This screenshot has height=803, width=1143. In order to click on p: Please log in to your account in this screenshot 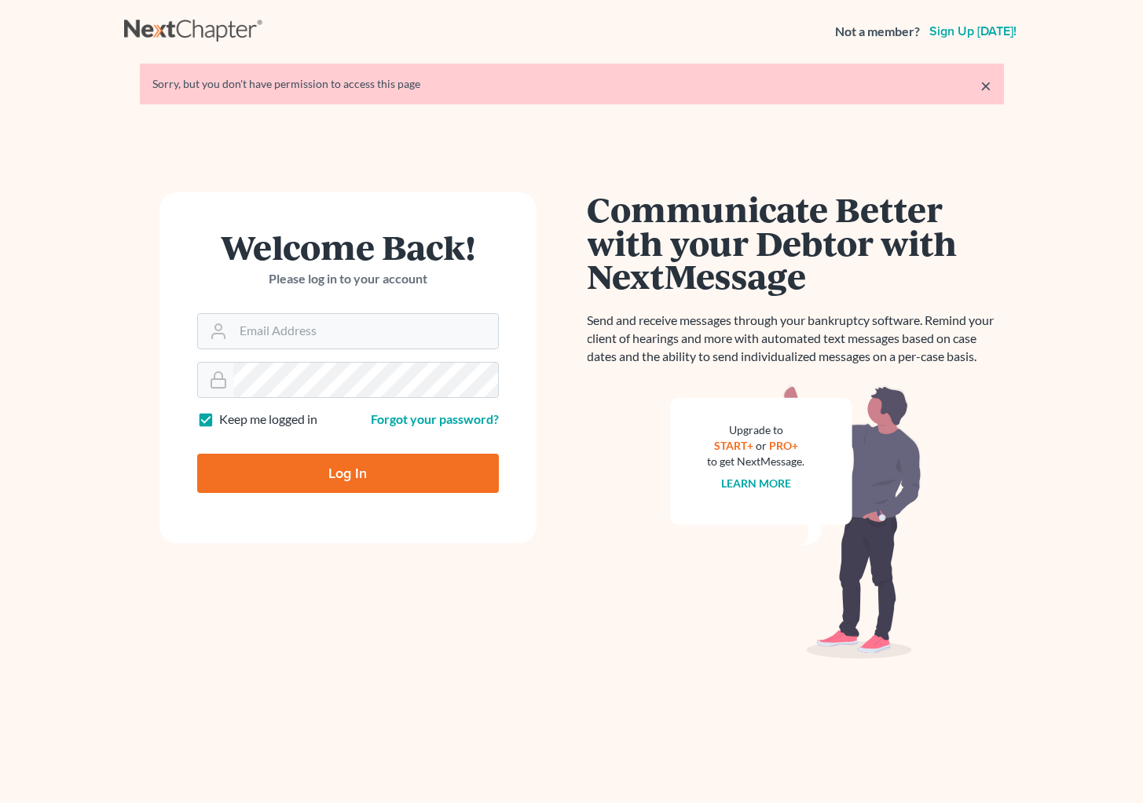, I will do `click(348, 279)`.